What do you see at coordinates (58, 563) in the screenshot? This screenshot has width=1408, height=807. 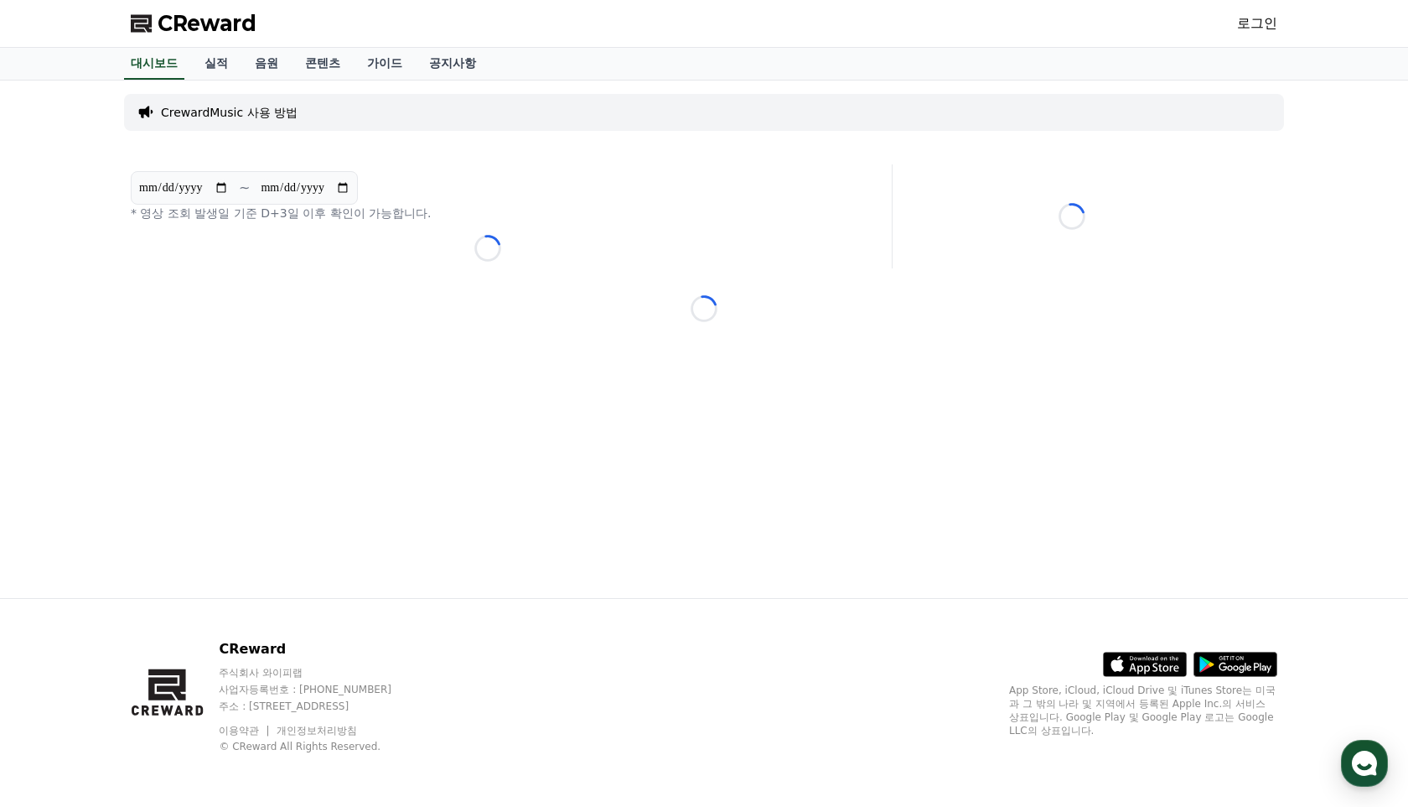 I see `span: 홈` at bounding box center [58, 563].